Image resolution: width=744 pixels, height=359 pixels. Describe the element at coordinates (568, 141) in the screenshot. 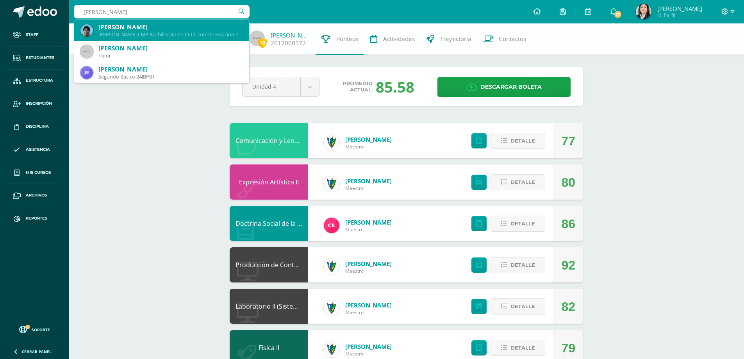

I see `div: 77` at that location.